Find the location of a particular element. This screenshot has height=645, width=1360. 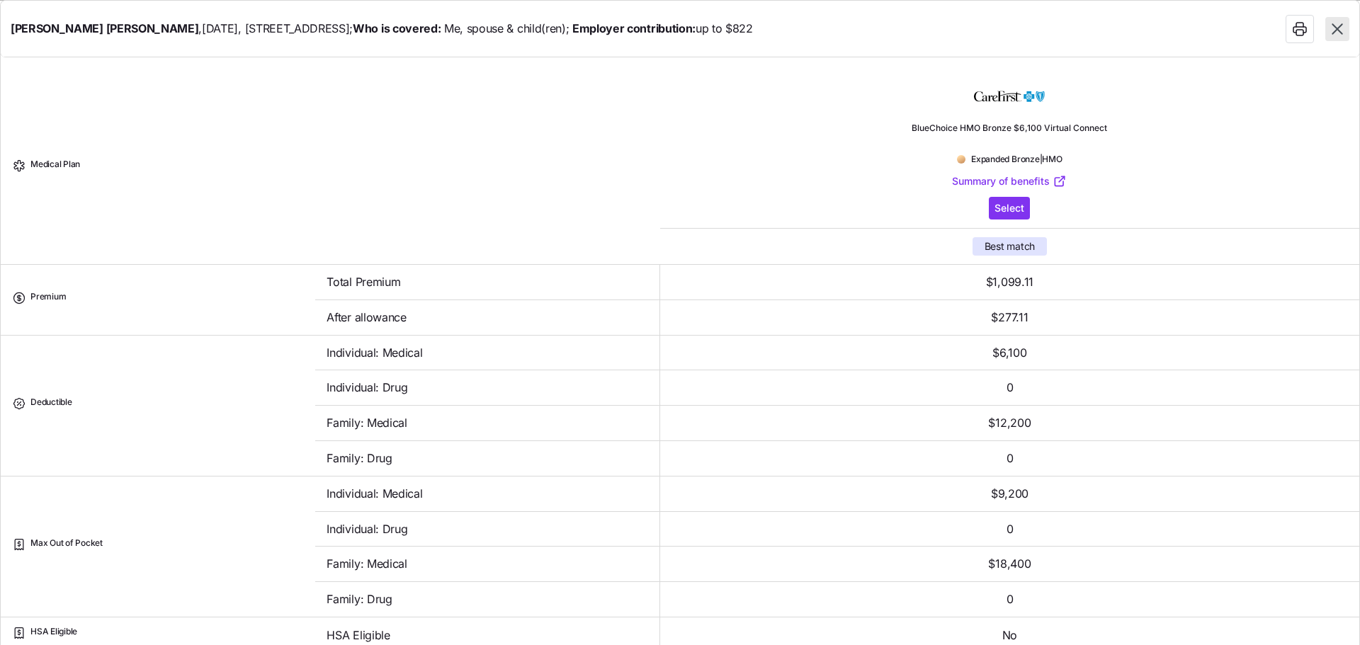

span: After allowance is located at coordinates (366, 317).